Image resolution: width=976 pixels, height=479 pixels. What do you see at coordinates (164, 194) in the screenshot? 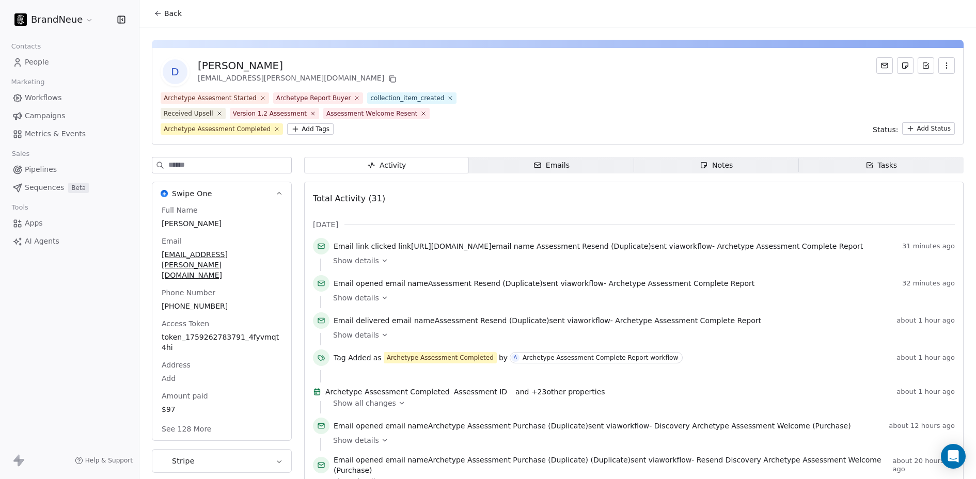
I see `img: Swipe One` at bounding box center [164, 194].